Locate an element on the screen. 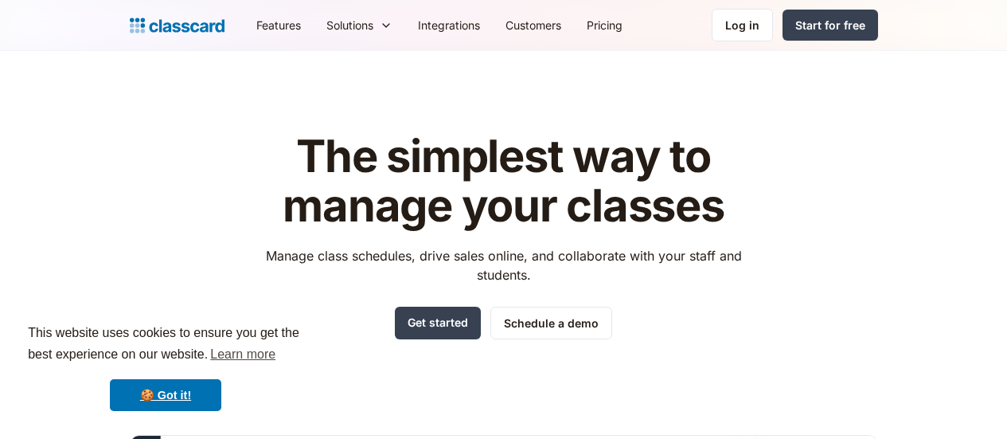  a: Schedule a demo is located at coordinates (551, 322).